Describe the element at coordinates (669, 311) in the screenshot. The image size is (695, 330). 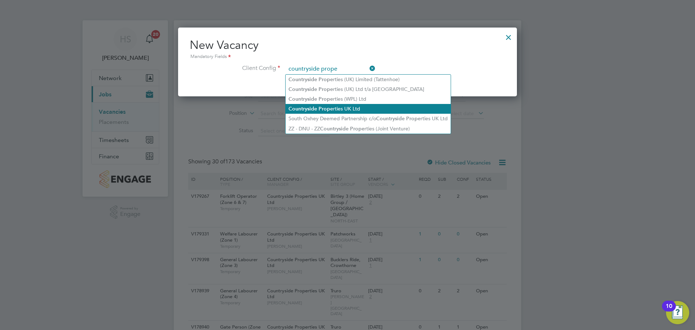
I see `div: 10` at that location.